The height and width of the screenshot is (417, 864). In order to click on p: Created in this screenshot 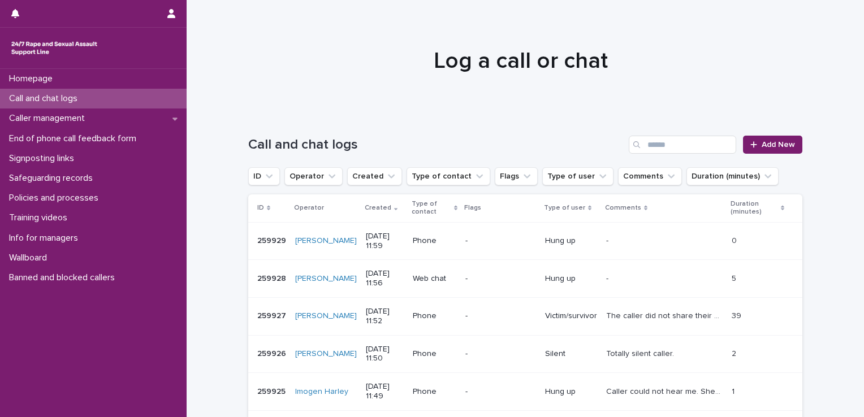, I will do `click(378, 208)`.